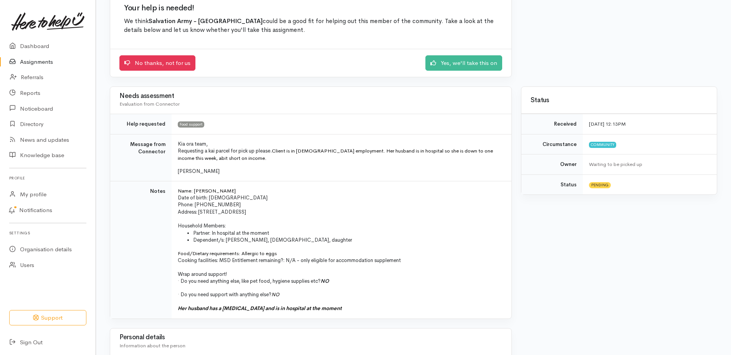 This screenshot has width=731, height=355. Describe the element at coordinates (191, 124) in the screenshot. I see `span: Food support` at that location.